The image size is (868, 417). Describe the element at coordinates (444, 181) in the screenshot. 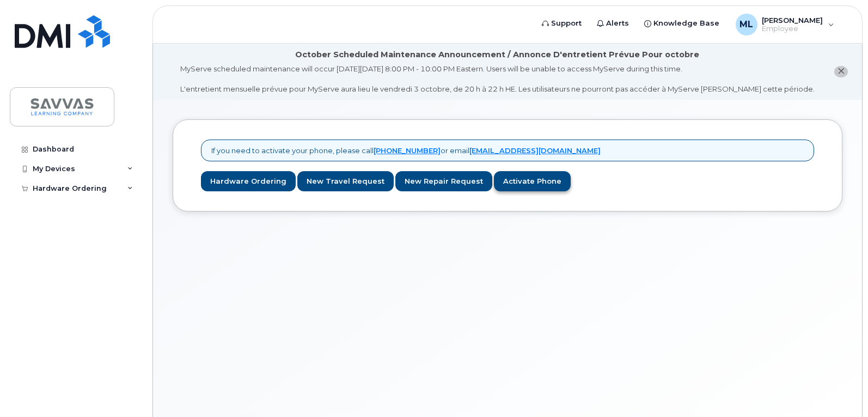

I see `a: New Repair Request` at that location.